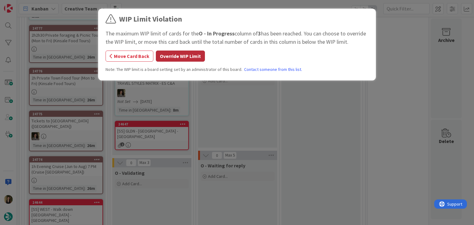 Image resolution: width=474 pixels, height=225 pixels. Describe the element at coordinates (216, 33) in the screenshot. I see `b: O - In Progress` at that location.